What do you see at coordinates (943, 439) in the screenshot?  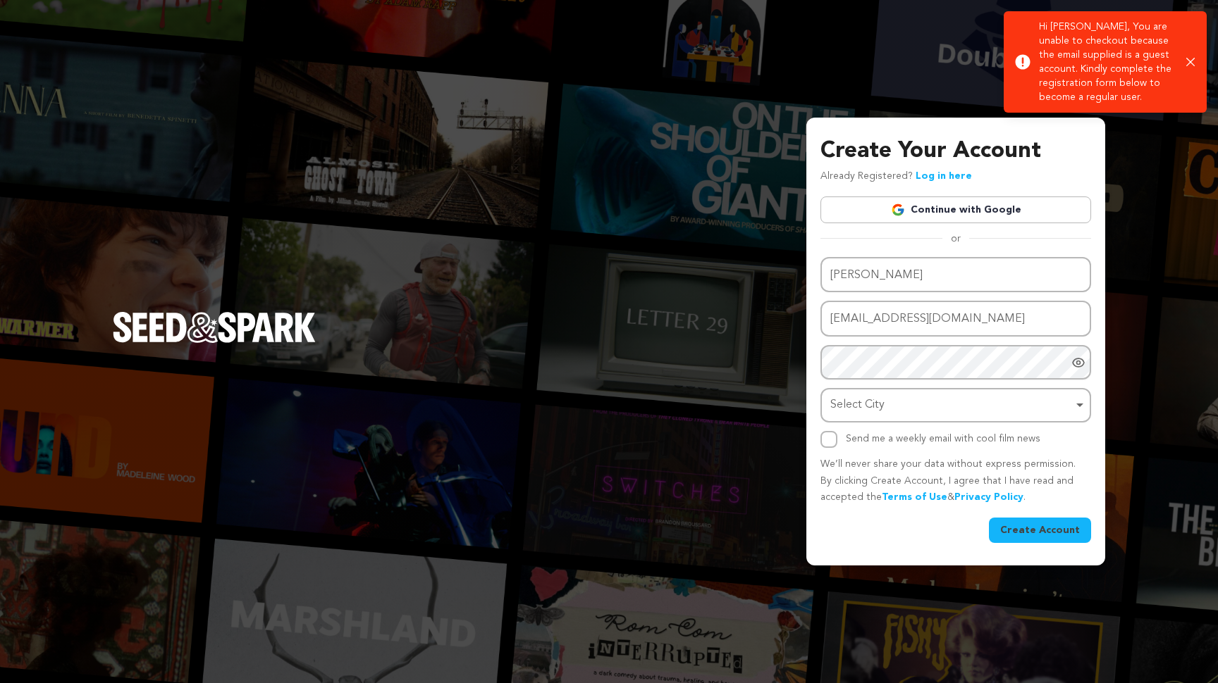 I see `label: Send me a weekly email with cool film news` at bounding box center [943, 439].